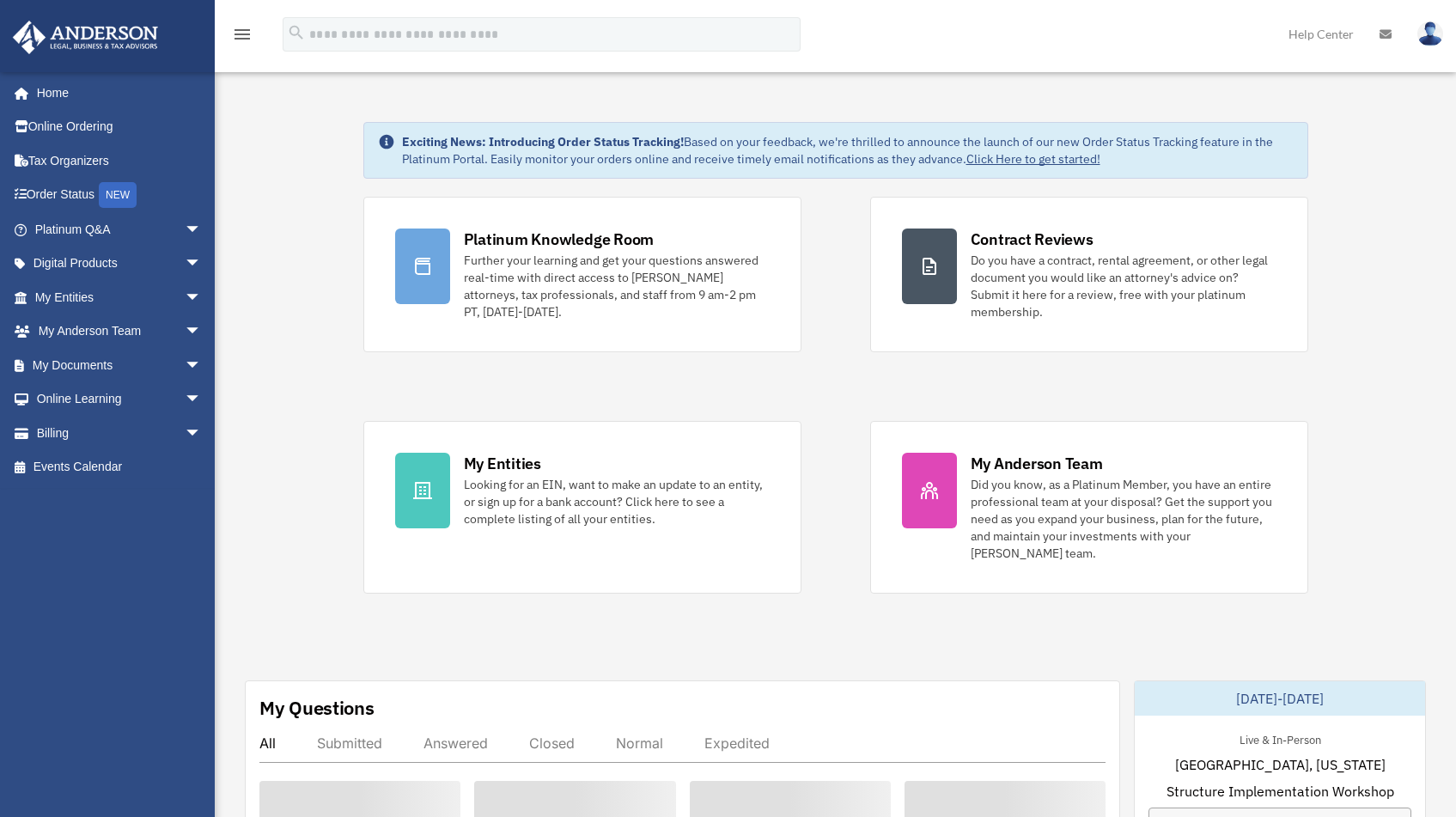  I want to click on div: Contract Reviews, so click(1031, 239).